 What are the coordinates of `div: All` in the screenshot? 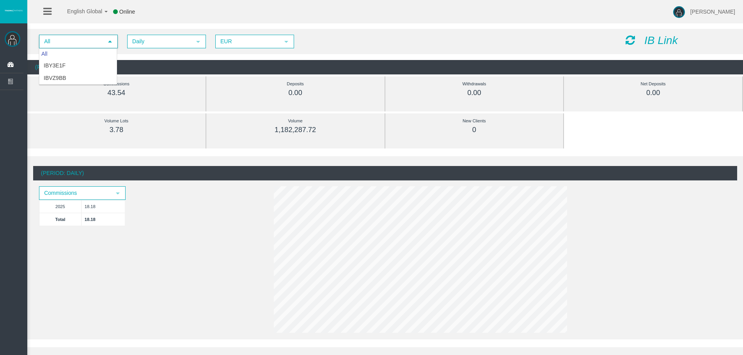 It's located at (78, 54).